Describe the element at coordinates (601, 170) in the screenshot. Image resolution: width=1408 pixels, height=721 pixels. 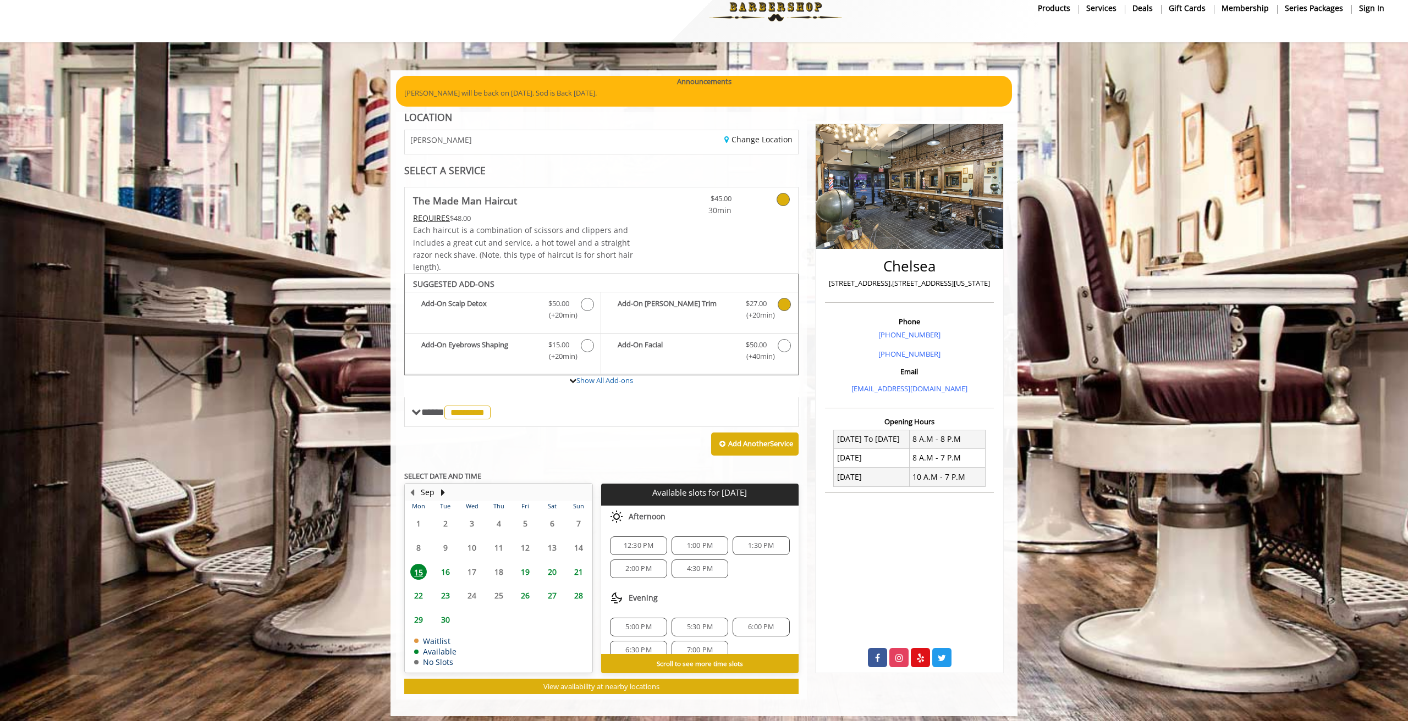
I see `div: SELECT A SERVICE` at that location.